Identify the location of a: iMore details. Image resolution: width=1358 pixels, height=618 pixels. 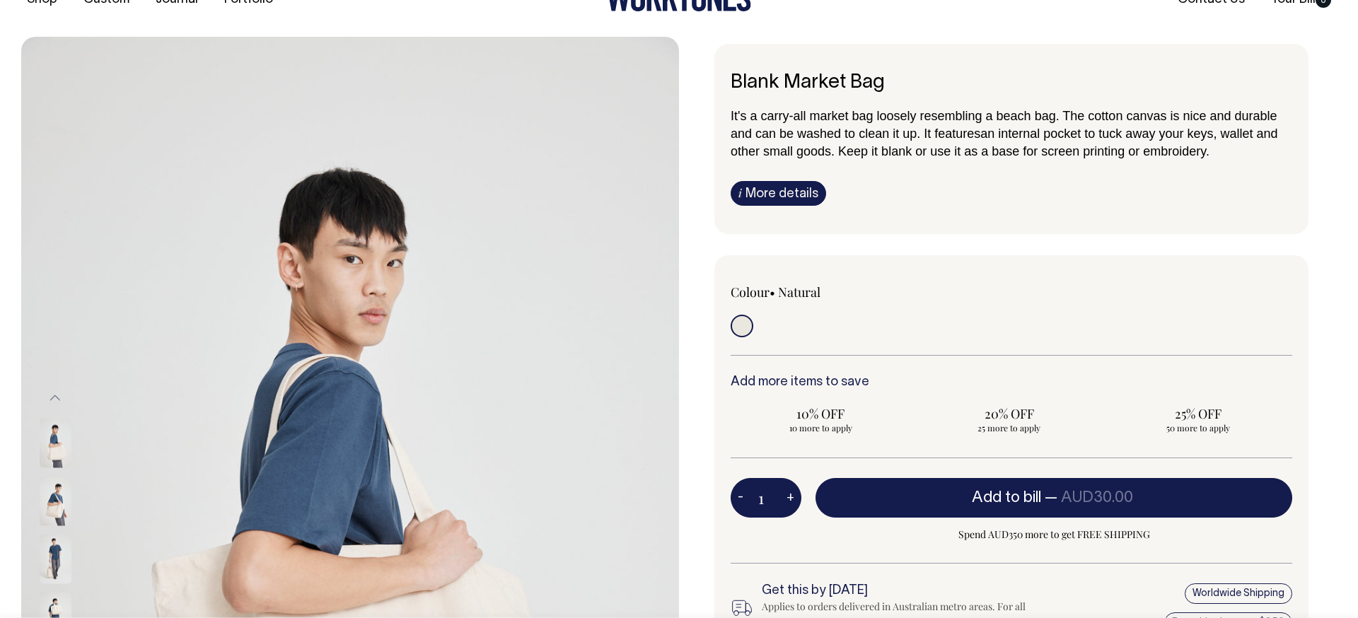
(778, 193).